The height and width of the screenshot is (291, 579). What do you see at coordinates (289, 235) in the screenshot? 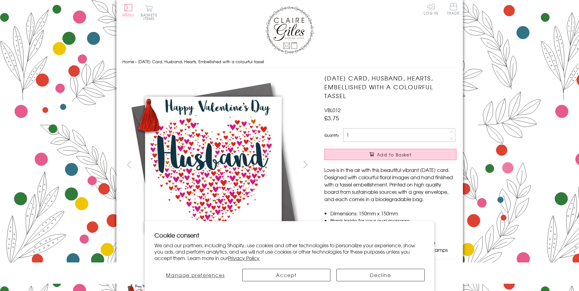
I see `h2: Cookie consent` at bounding box center [289, 235].